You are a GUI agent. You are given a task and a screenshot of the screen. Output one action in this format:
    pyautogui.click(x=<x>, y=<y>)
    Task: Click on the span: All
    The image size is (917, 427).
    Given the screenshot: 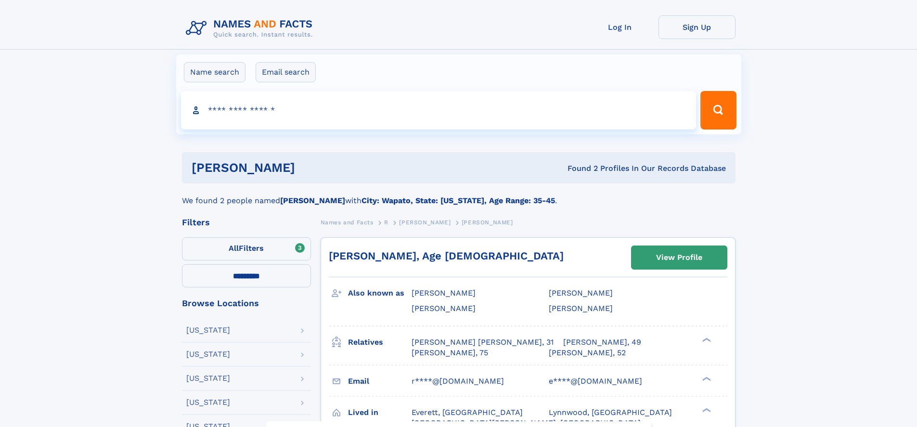 What is the action you would take?
    pyautogui.click(x=234, y=248)
    